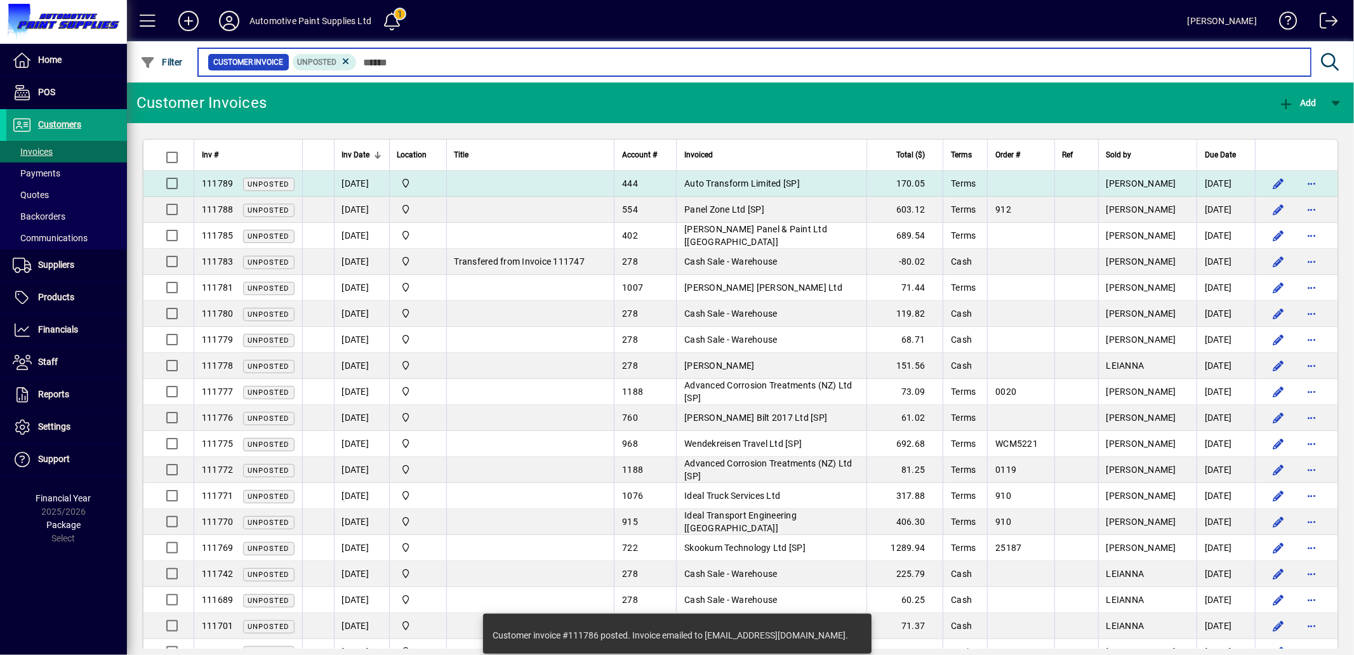  What do you see at coordinates (904, 366) in the screenshot?
I see `td: 151.56` at bounding box center [904, 366].